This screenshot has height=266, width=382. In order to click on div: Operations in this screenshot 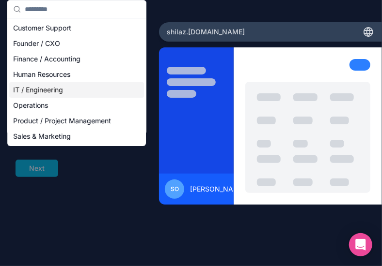, I will do `click(77, 106)`.